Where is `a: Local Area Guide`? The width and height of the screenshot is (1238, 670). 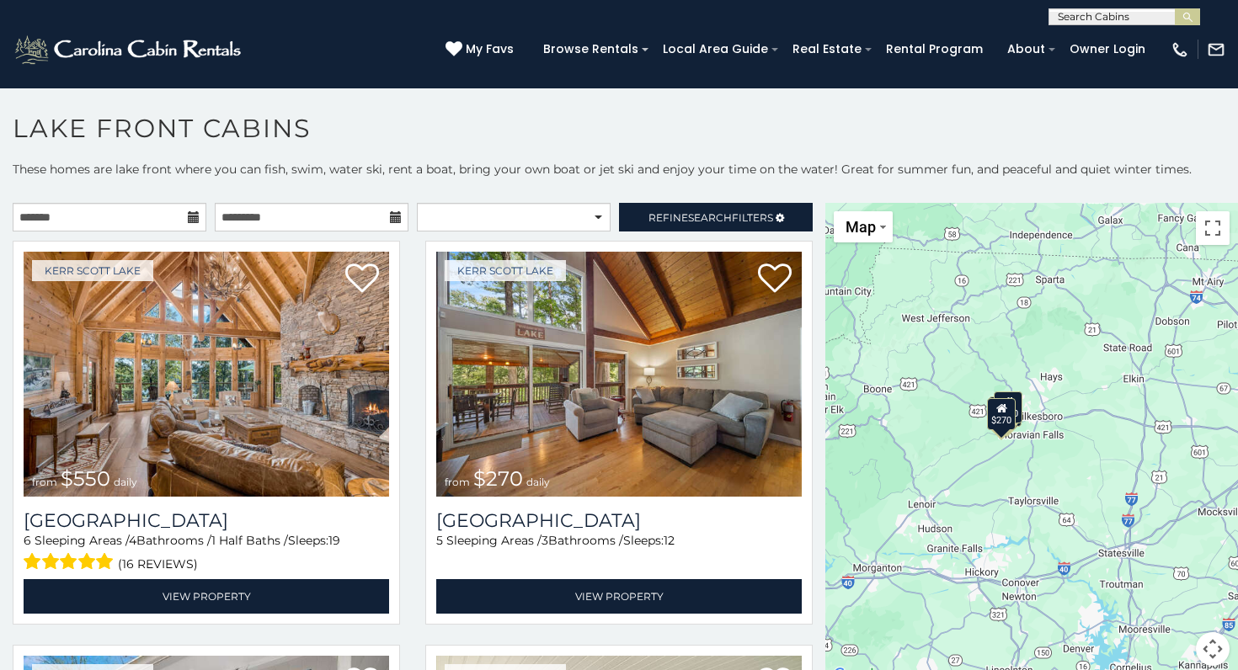 a: Local Area Guide is located at coordinates (715, 49).